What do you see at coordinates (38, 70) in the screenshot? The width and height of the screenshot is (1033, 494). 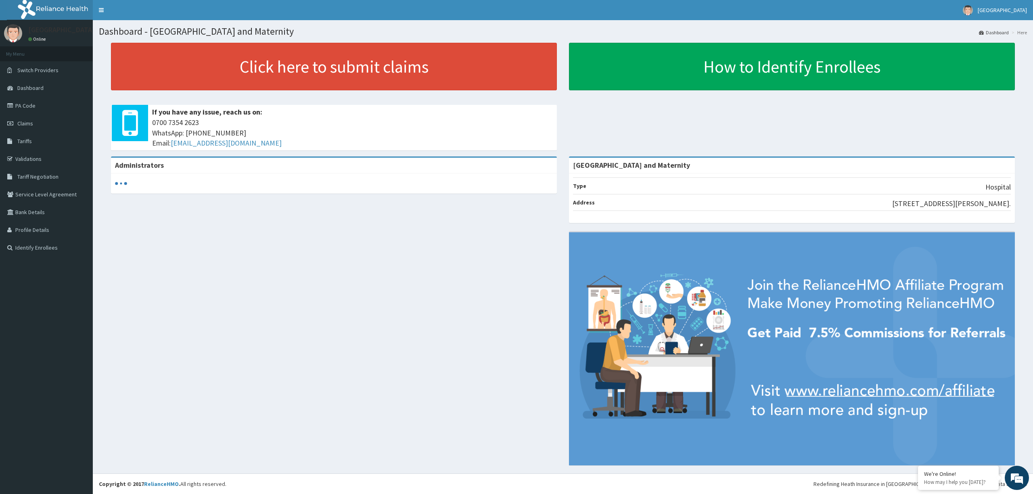 I see `span: Switch Providers` at bounding box center [38, 70].